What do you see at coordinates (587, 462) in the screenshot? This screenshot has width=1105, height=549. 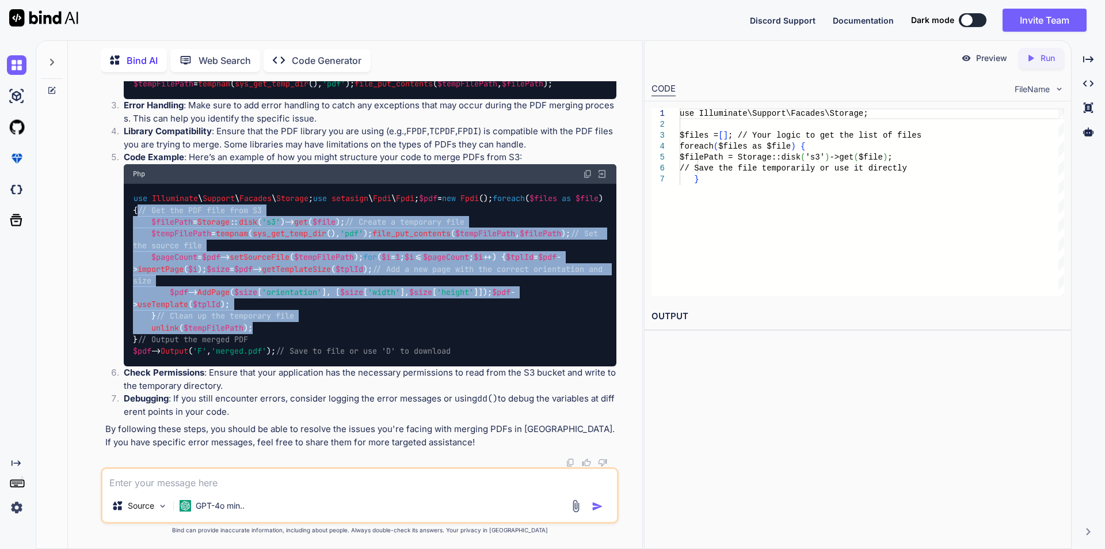 I see `img: like` at bounding box center [587, 462].